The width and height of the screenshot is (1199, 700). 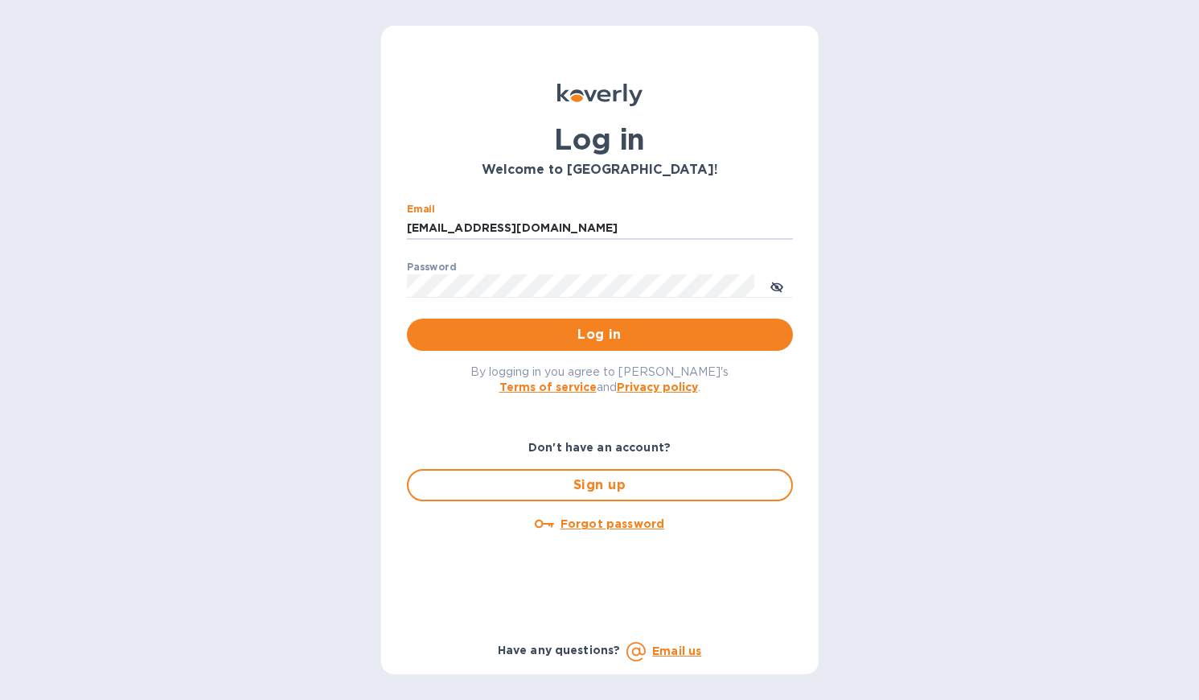 What do you see at coordinates (548, 387) in the screenshot?
I see `b: Terms of service` at bounding box center [548, 387].